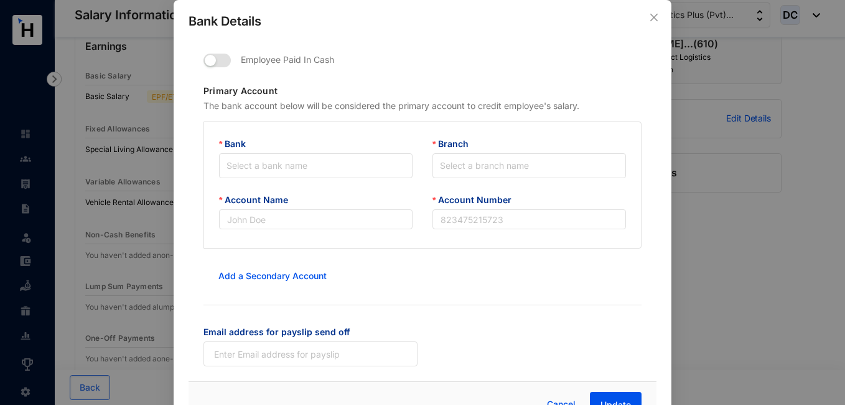 The width and height of the screenshot is (845, 405). I want to click on span: close, so click(654, 17).